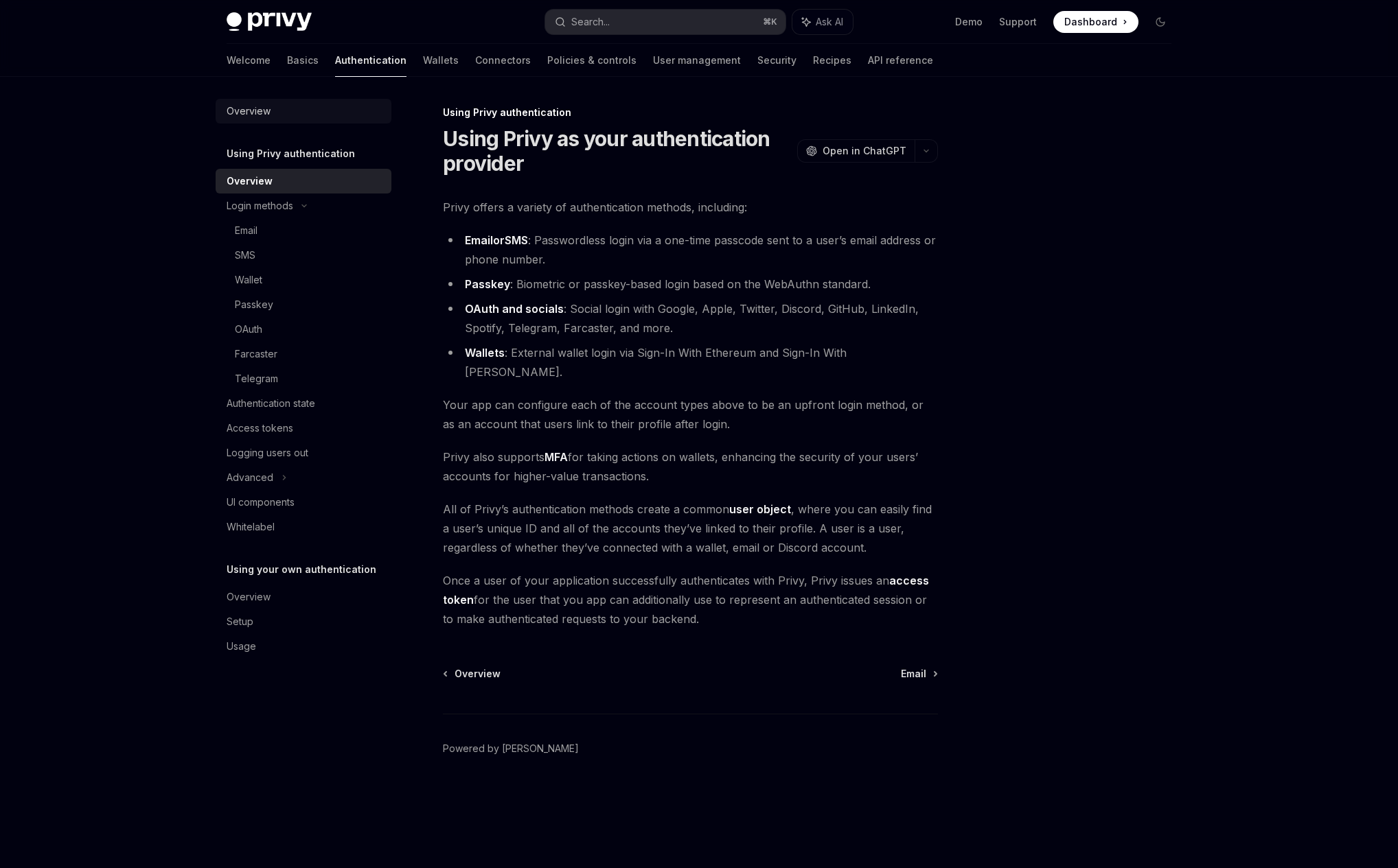  I want to click on a: OAuth, so click(304, 330).